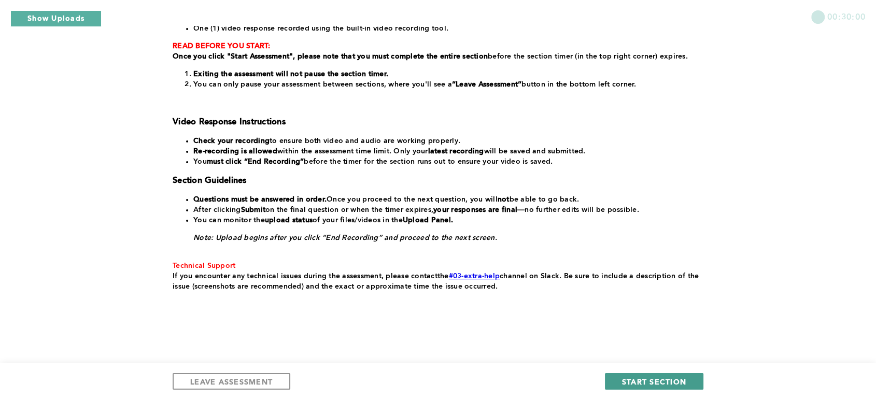 The height and width of the screenshot is (400, 876). What do you see at coordinates (503, 200) in the screenshot?
I see `strong: not` at bounding box center [503, 200].